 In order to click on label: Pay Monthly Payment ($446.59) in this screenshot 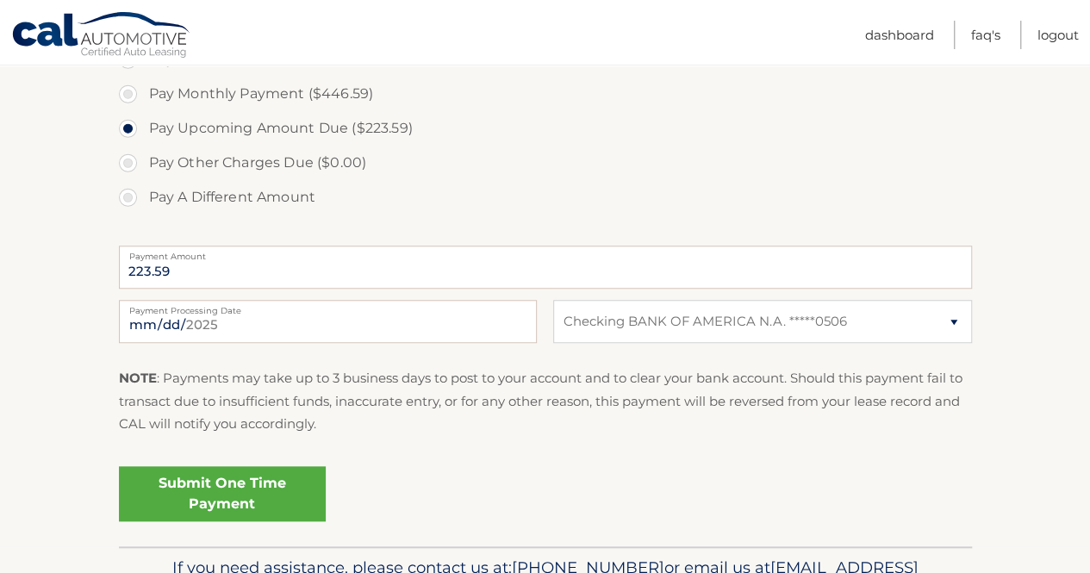, I will do `click(545, 94)`.